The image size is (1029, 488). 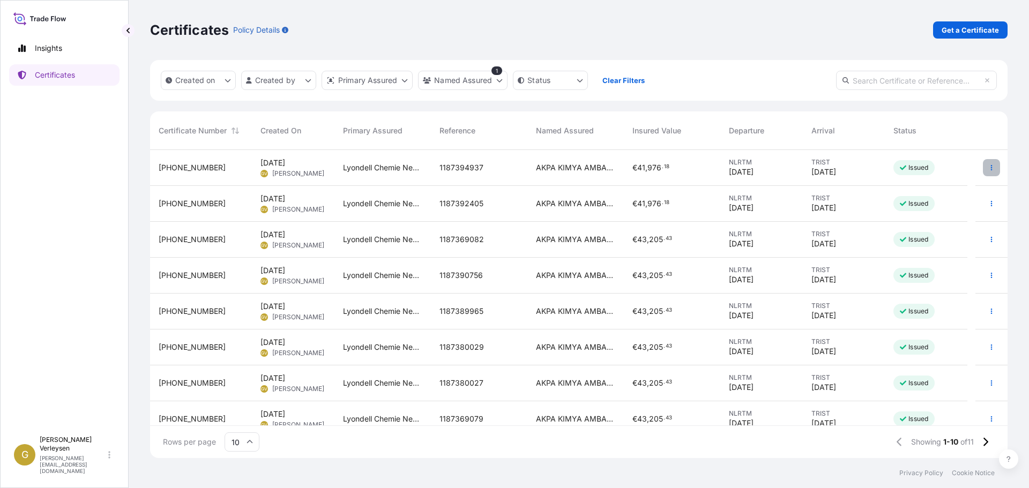 I want to click on p: Named Assured, so click(x=463, y=80).